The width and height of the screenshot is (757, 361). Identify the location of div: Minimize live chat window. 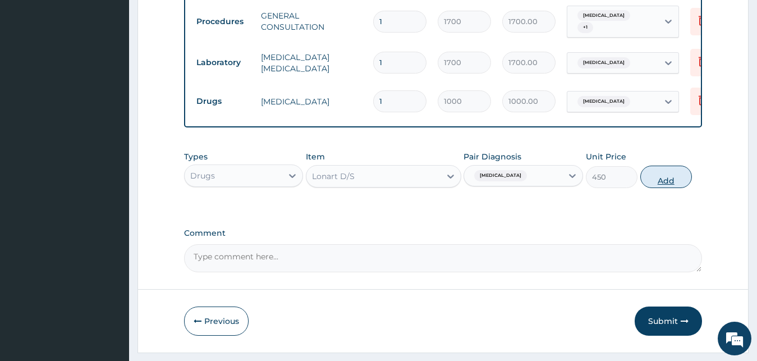
(197, 19).